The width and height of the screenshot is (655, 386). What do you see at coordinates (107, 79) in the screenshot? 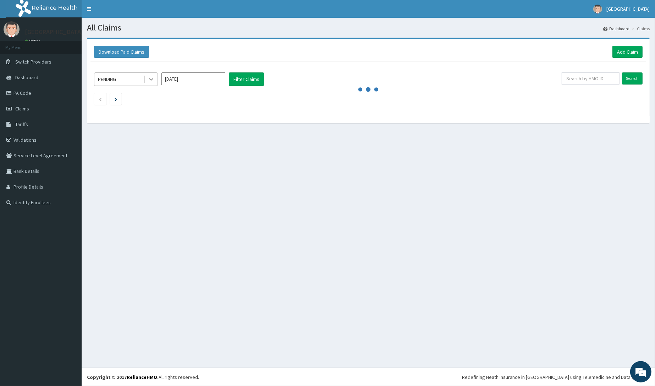
I see `div: PENDING` at bounding box center [107, 79].